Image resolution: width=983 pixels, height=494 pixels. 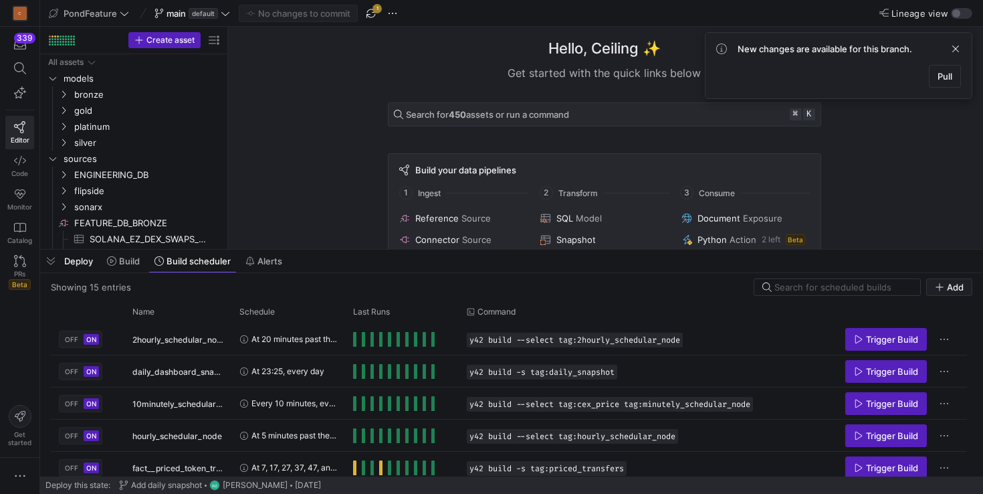 What do you see at coordinates (257, 312) in the screenshot?
I see `span: Schedule` at bounding box center [257, 312].